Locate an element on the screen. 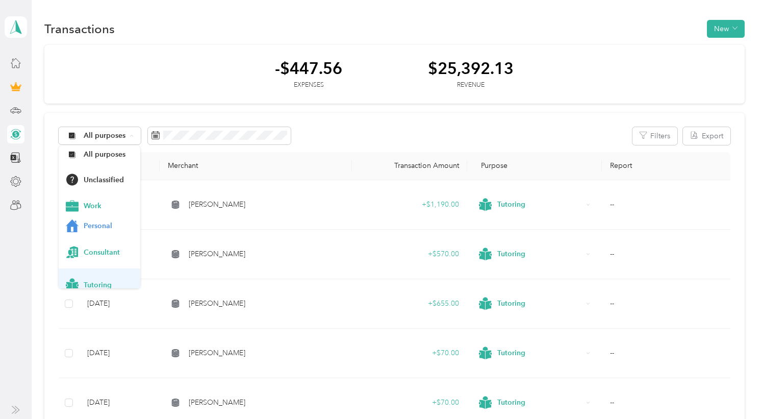 The width and height of the screenshot is (762, 419). button: Export is located at coordinates (707, 136).